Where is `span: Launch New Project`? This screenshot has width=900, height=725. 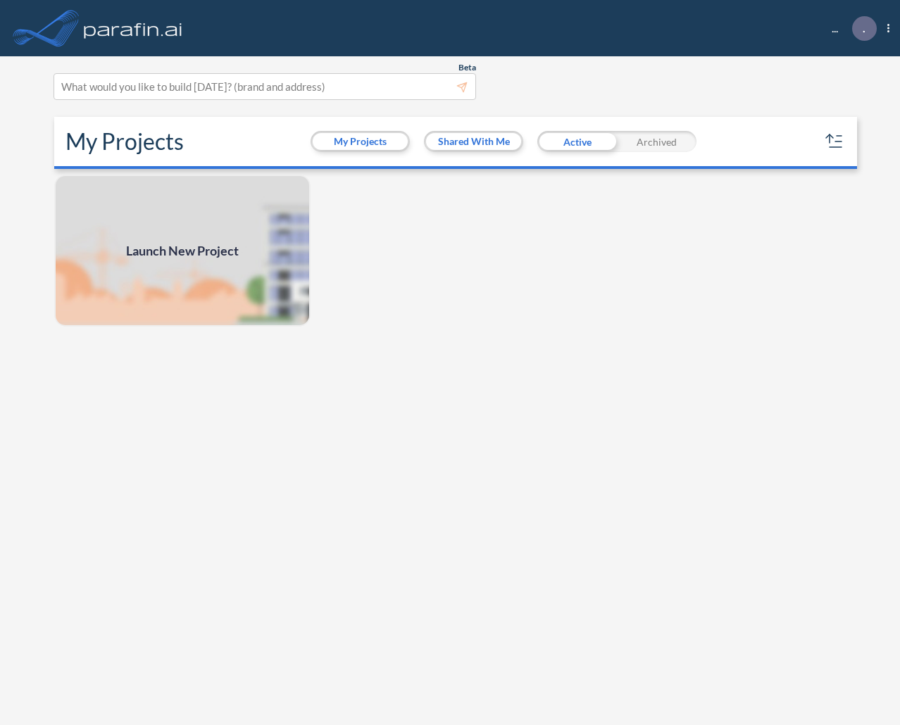 span: Launch New Project is located at coordinates (182, 251).